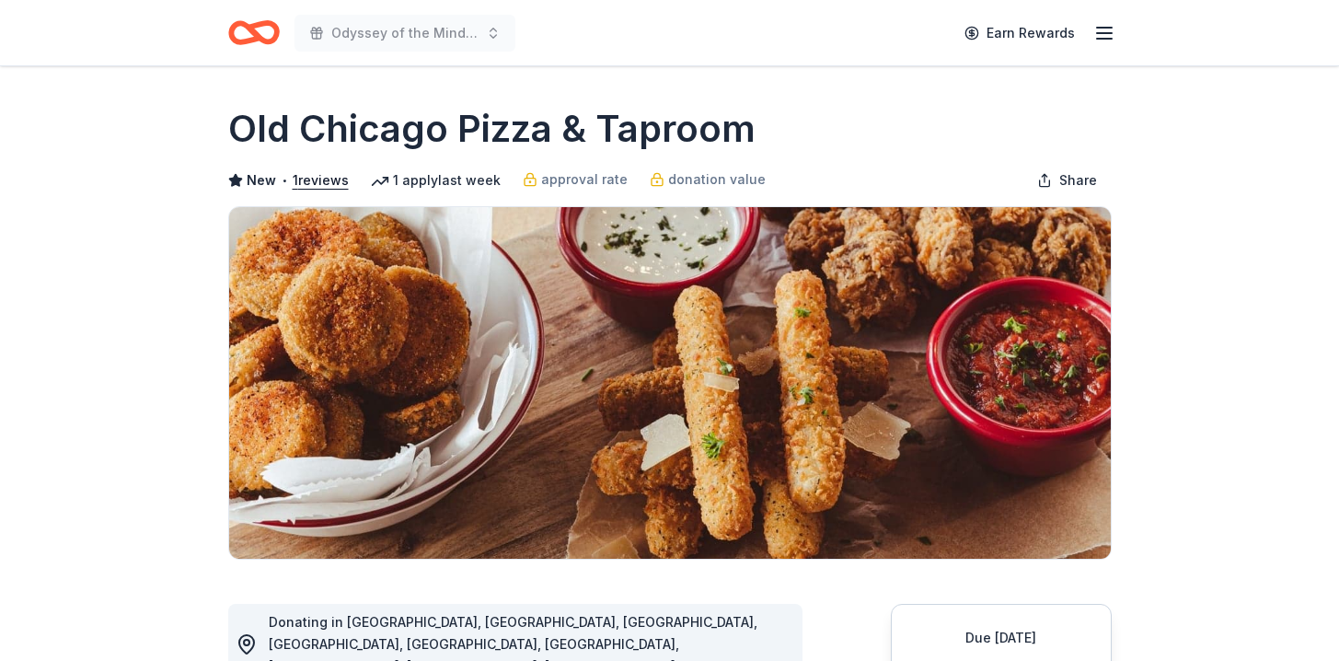 The image size is (1339, 661). I want to click on span: New, so click(261, 180).